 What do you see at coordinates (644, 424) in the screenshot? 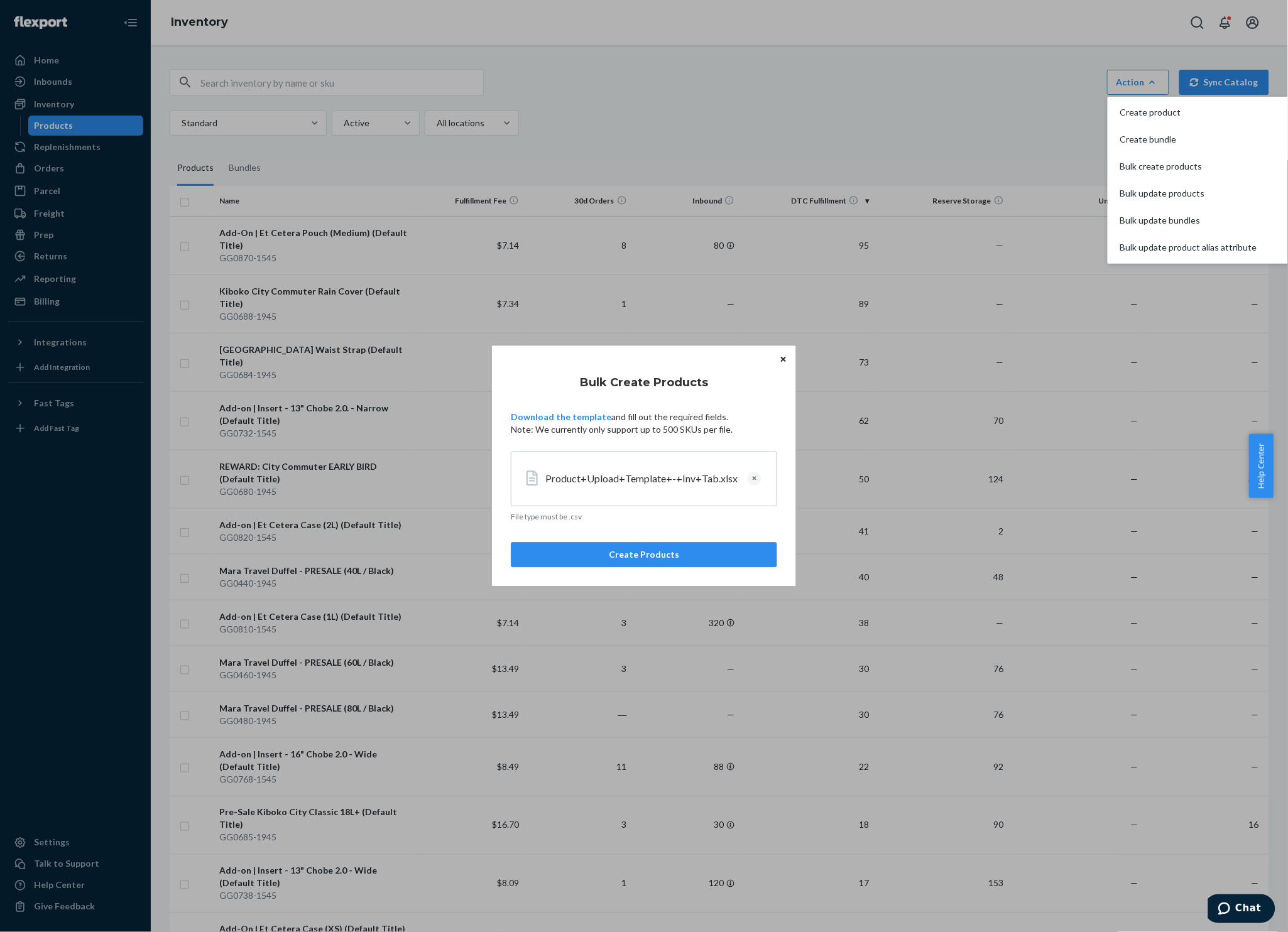
I see `p: and fill out the required fields. Note: We currently only support up to 500 SKUs per file.` at bounding box center [644, 424].